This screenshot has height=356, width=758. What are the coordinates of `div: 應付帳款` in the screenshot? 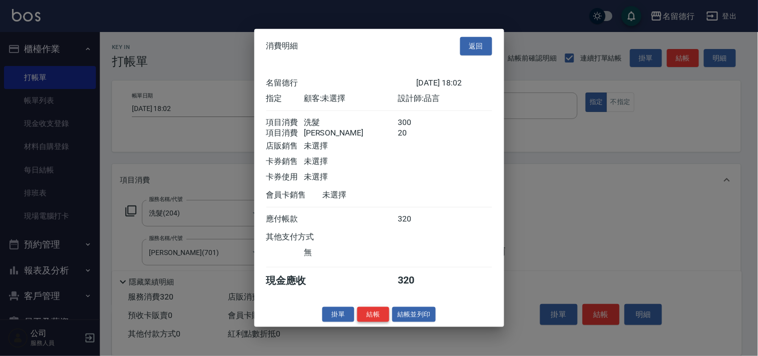 It's located at (285, 218).